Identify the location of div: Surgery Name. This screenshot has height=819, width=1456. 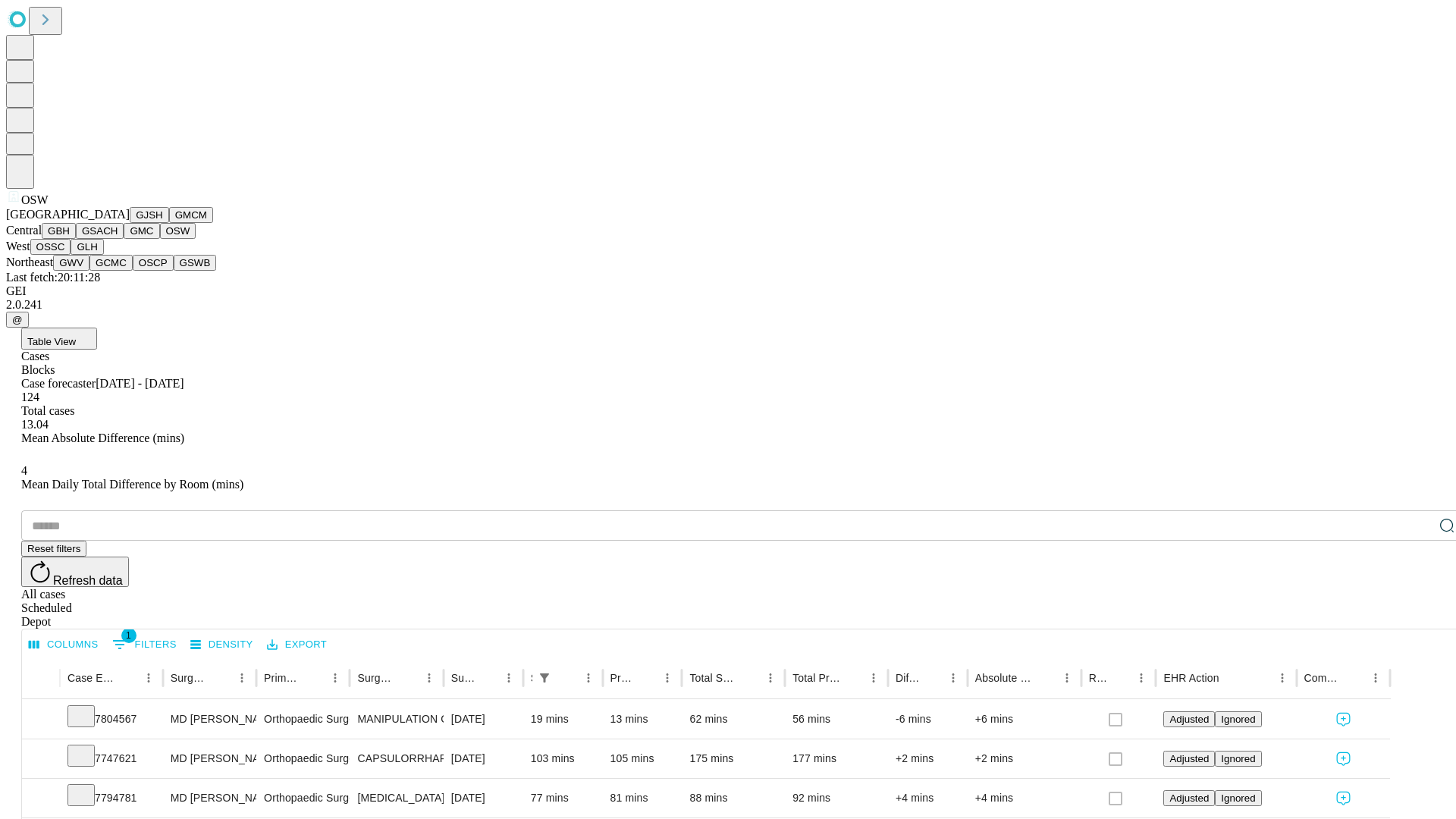
(376, 677).